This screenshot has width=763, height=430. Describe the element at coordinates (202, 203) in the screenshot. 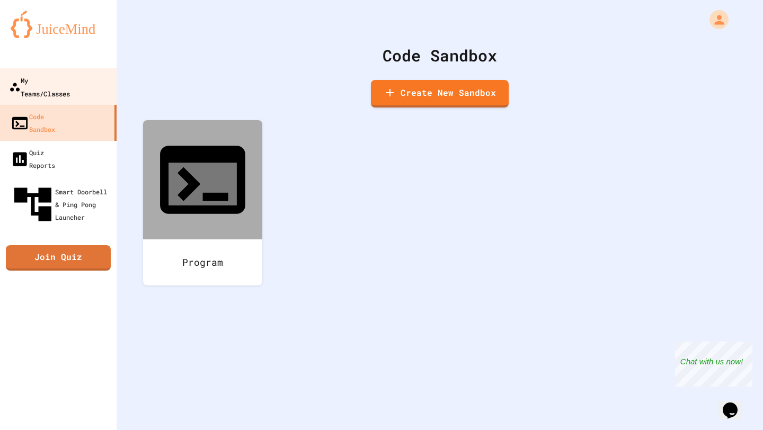

I see `a: Program` at that location.